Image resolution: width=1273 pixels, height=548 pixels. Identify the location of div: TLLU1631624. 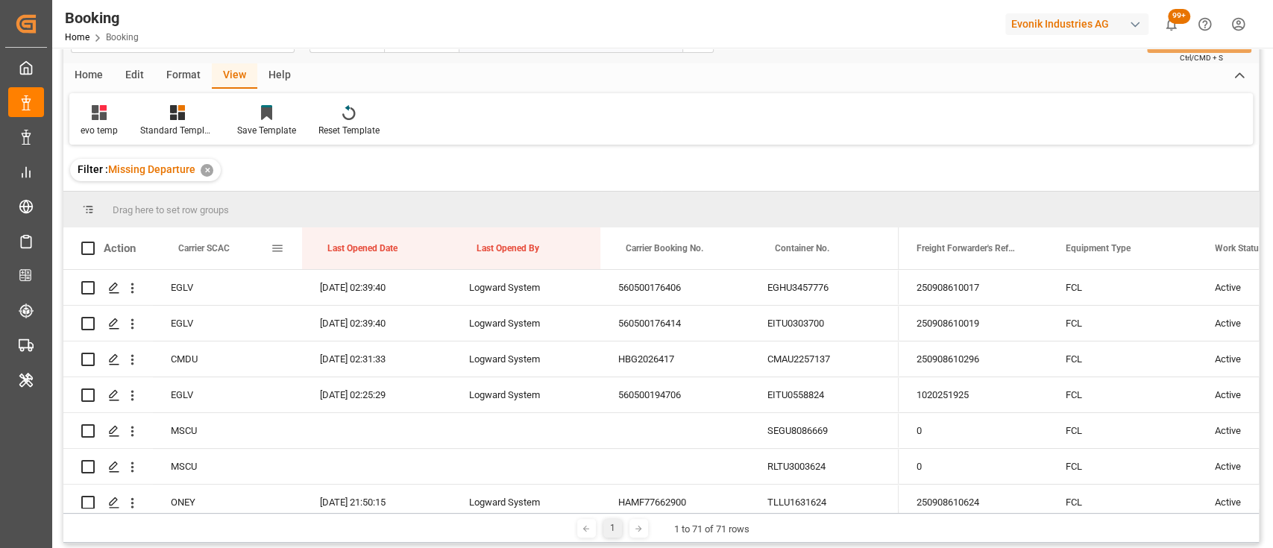
(824, 502).